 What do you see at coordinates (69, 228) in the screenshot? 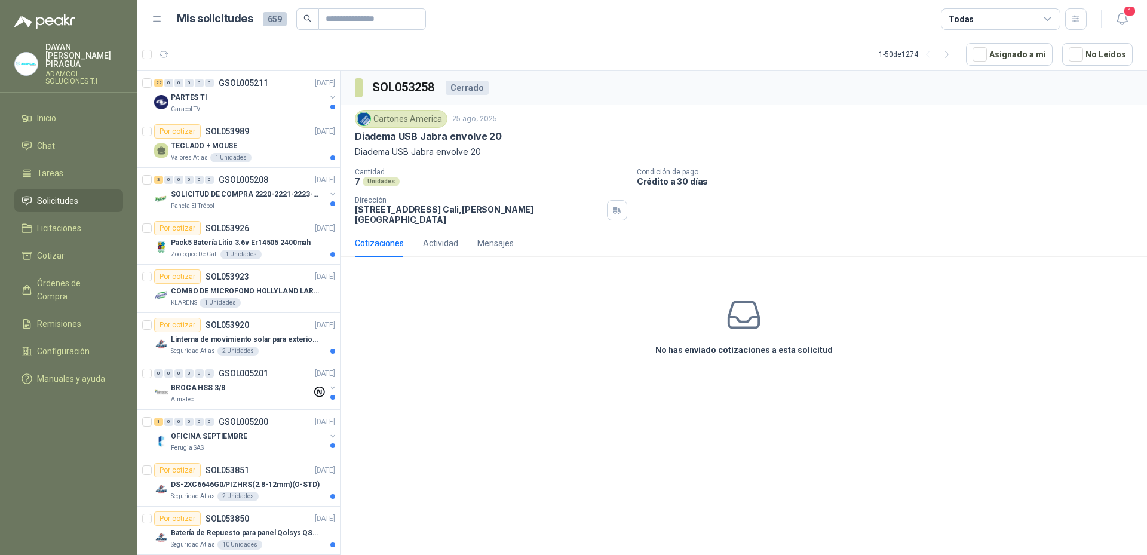
I see `a: Licitaciones` at bounding box center [69, 228].